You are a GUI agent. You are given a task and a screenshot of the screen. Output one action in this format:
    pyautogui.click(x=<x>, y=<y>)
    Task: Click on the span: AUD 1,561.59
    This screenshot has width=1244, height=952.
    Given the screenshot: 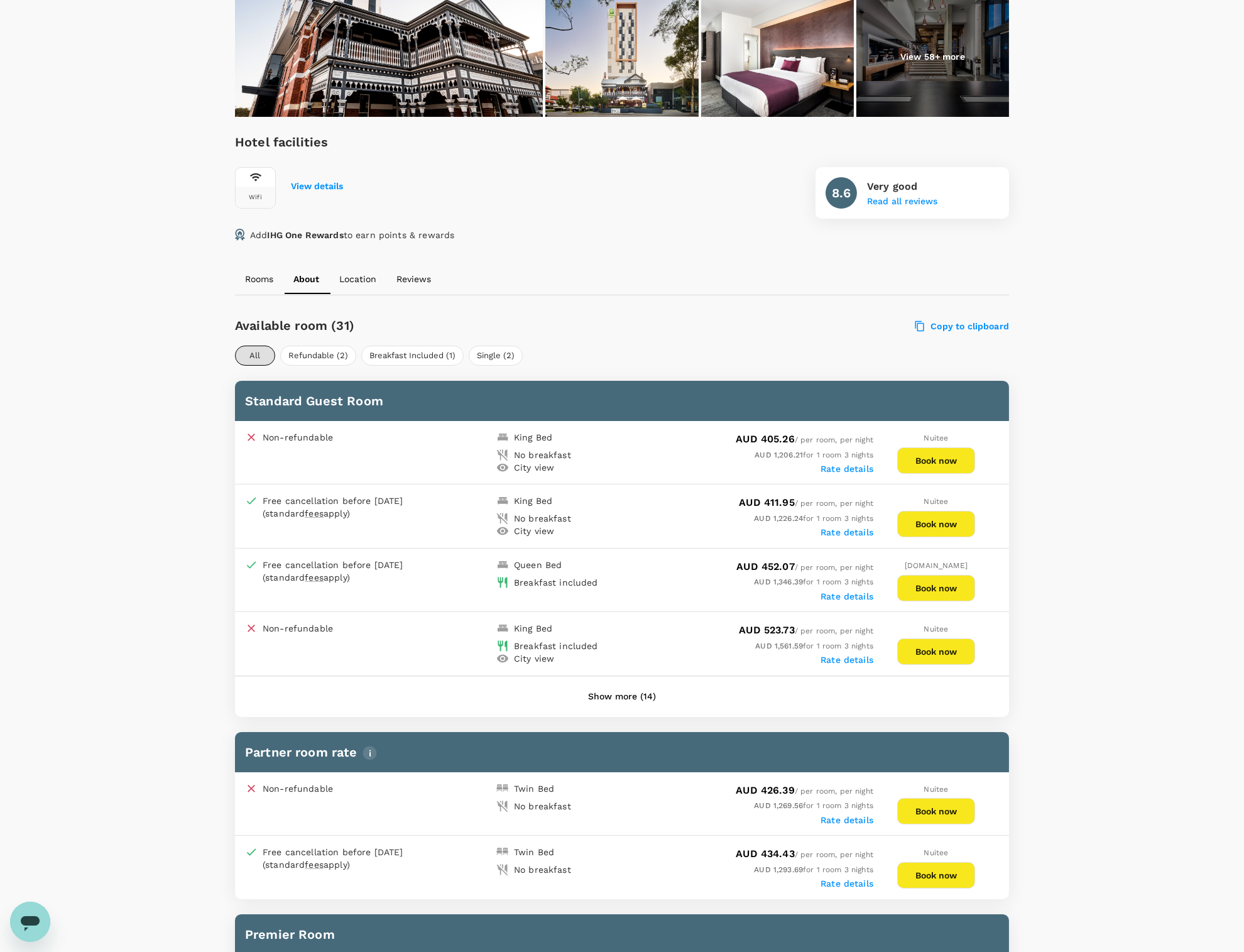 What is the action you would take?
    pyautogui.click(x=779, y=645)
    